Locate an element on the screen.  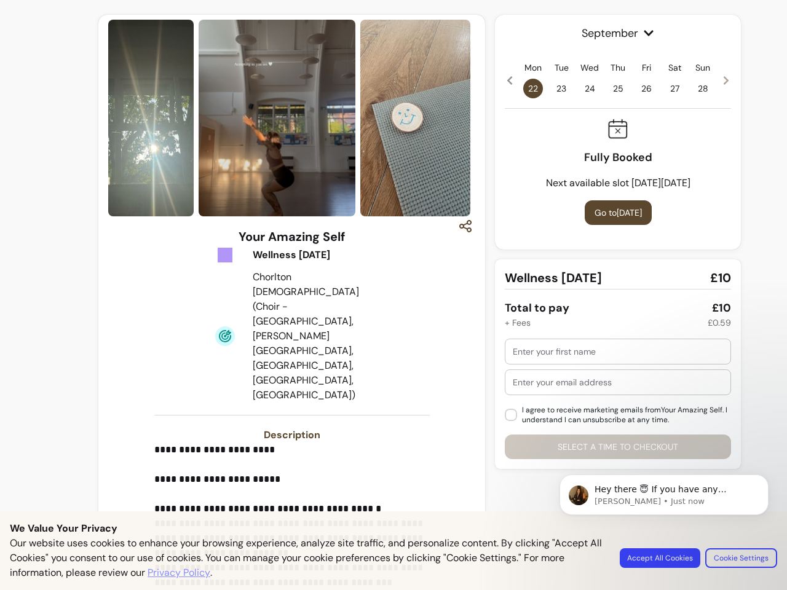
p: Thu is located at coordinates (618, 68).